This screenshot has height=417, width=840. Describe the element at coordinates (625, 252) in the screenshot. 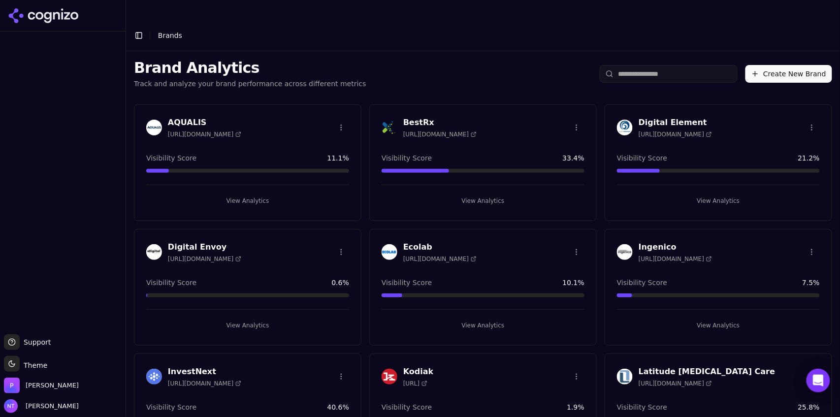

I see `img: Ingenico` at that location.